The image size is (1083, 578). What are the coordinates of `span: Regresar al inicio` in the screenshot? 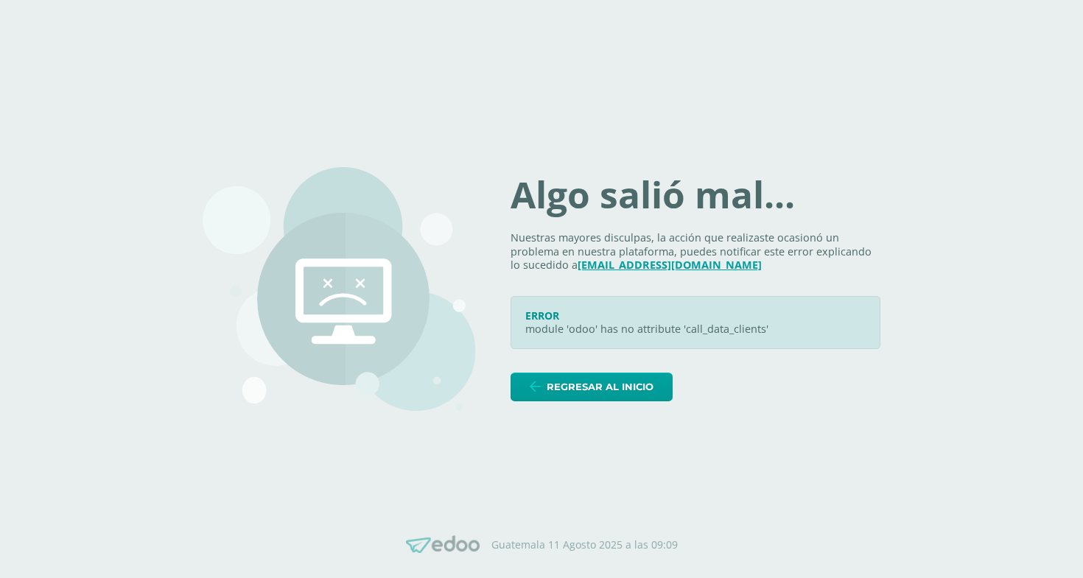 It's located at (600, 387).